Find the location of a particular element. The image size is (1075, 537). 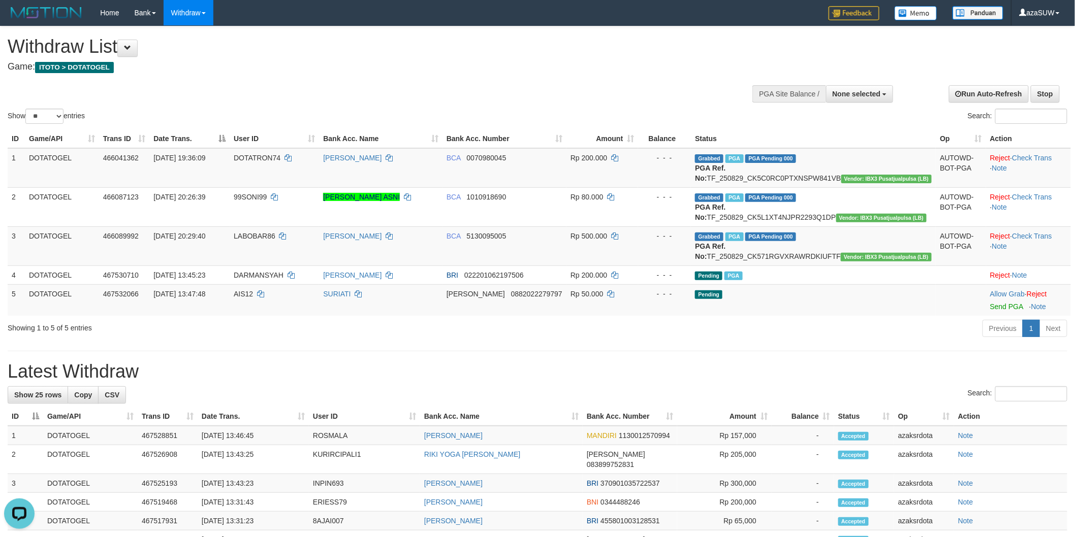

span: Copy 083899752831 to clipboard is located at coordinates (610, 465).